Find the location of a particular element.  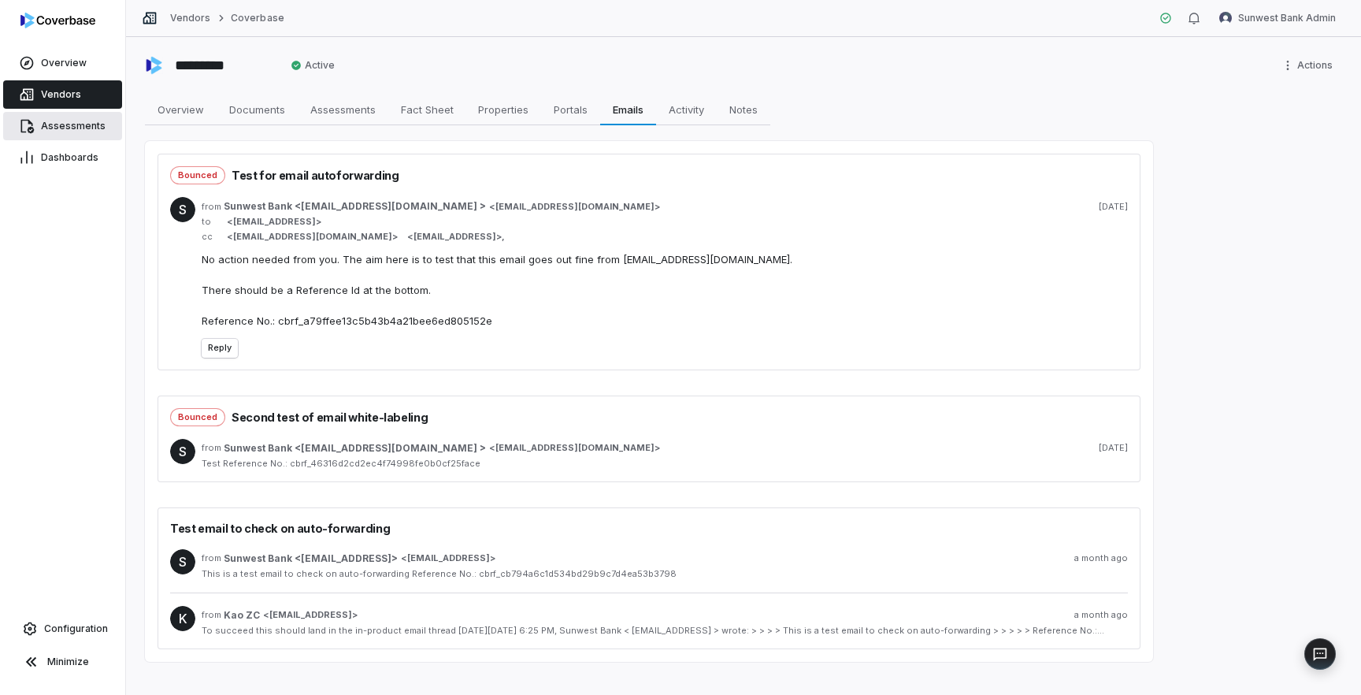

span: Sunwest Bank Admin is located at coordinates (1287, 18).